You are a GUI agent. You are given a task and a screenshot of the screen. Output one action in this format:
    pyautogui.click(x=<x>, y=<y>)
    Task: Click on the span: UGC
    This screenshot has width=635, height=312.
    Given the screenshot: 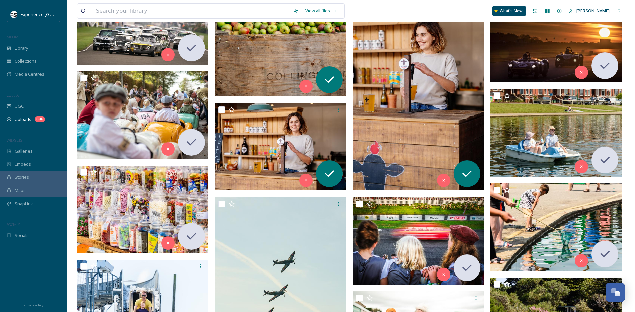 What is the action you would take?
    pyautogui.click(x=19, y=106)
    